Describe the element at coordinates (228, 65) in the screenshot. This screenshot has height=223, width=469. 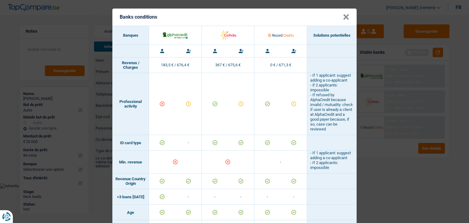
I see `td: 367 € / 675,6 €` at that location.